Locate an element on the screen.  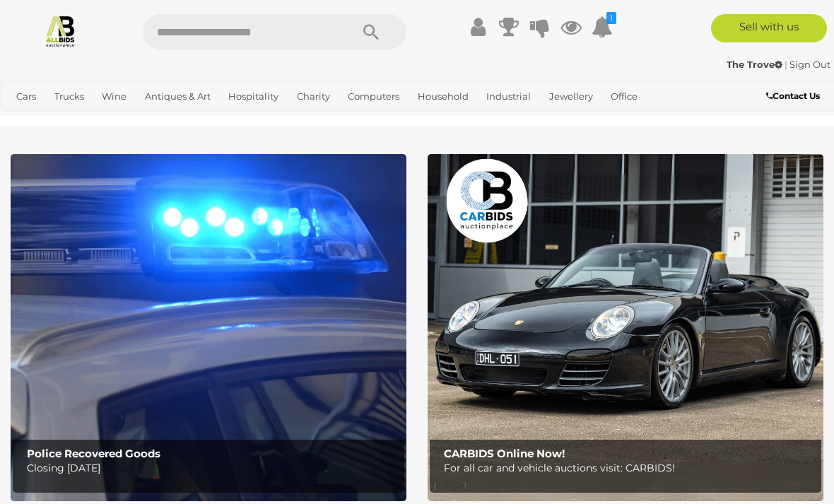
a: Jewellery is located at coordinates (571, 96).